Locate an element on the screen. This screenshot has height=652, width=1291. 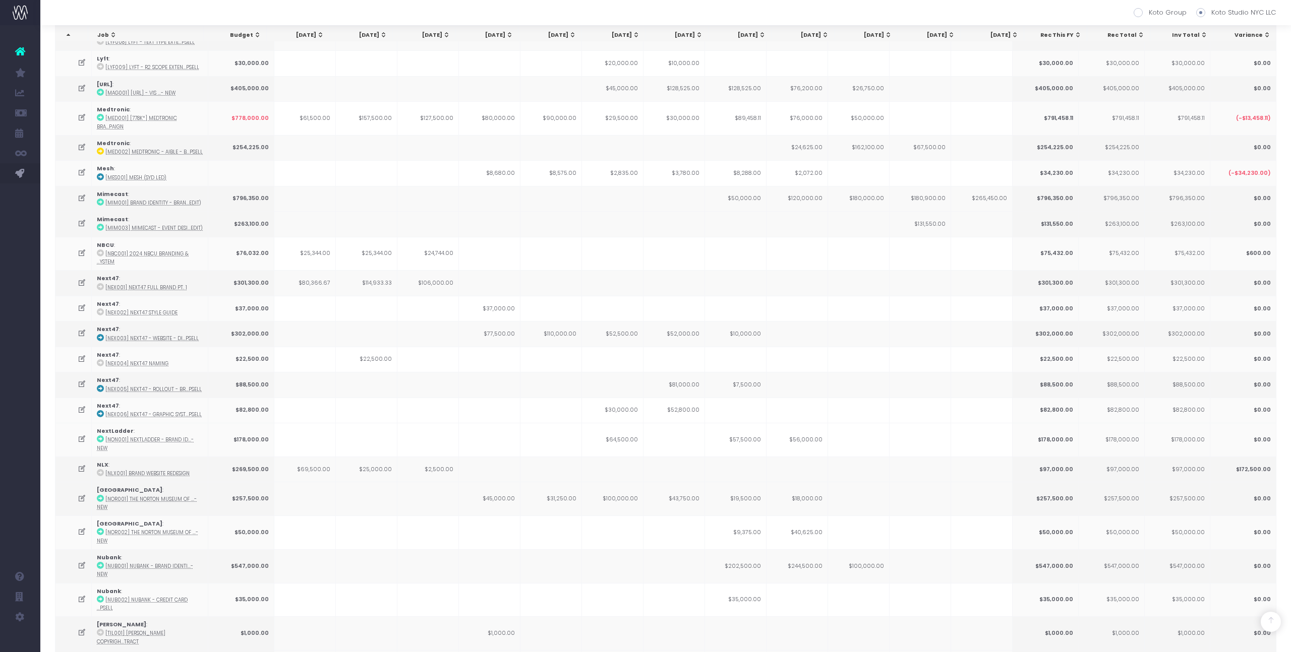
th: Jul 25: activate to sort column ascending is located at coordinates (677, 35).